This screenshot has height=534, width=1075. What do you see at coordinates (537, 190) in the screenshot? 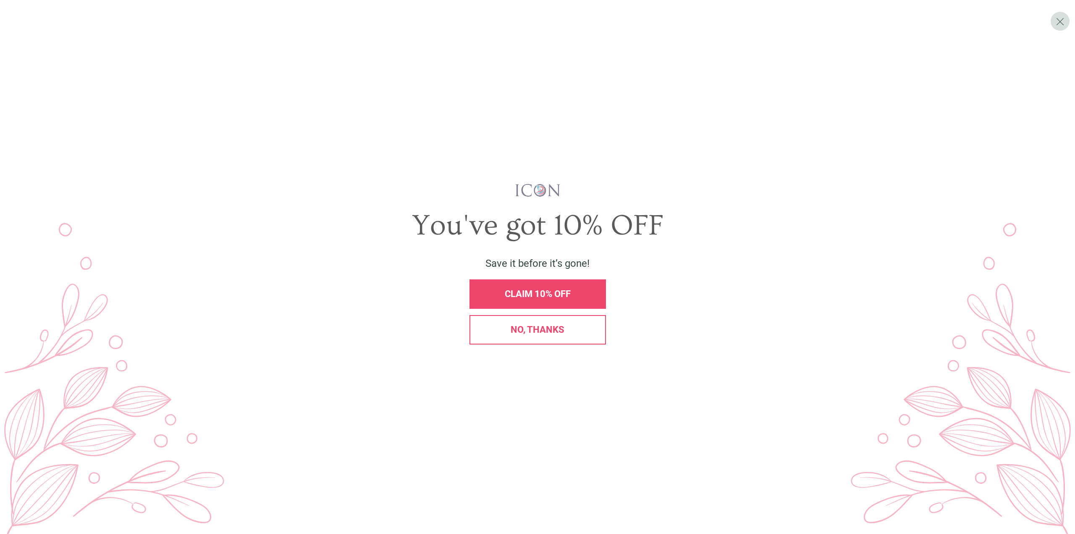
I see `img: iconwallstickersl_1754656298800.png` at bounding box center [537, 190].